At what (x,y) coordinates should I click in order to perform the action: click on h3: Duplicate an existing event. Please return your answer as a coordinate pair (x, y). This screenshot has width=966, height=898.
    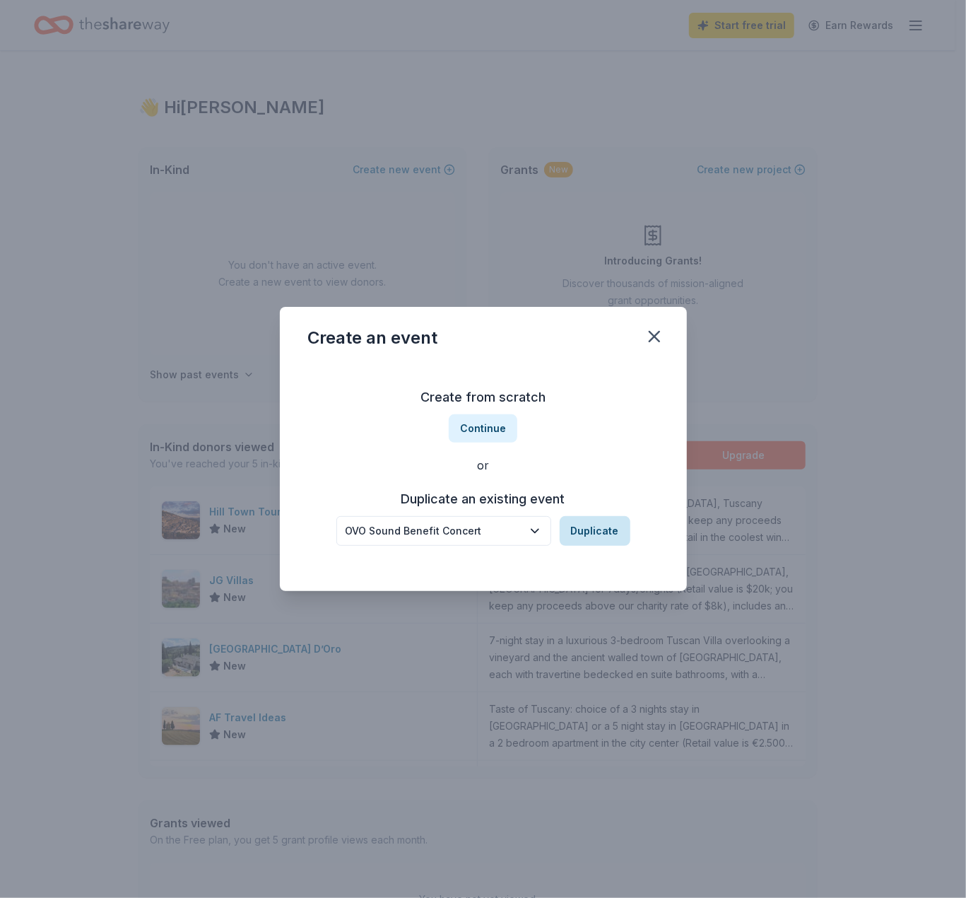
    Looking at the image, I should click on (483, 499).